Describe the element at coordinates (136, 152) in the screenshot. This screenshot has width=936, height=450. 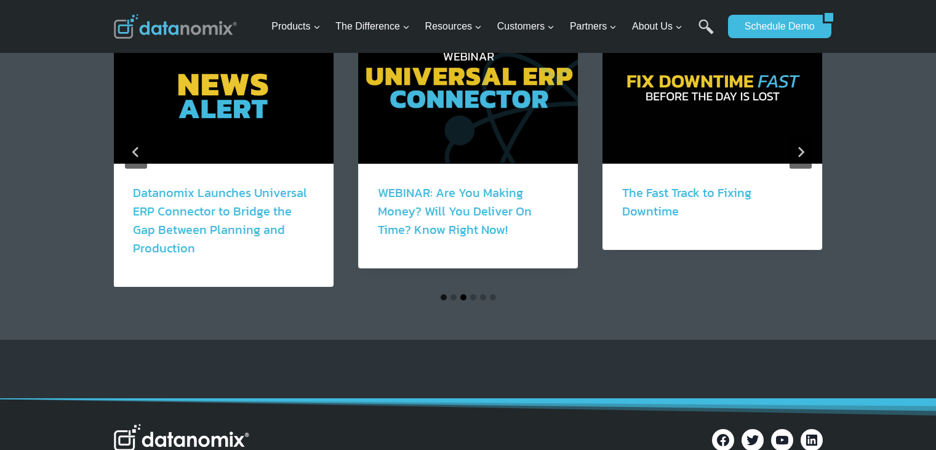
I see `button: Go to last slide` at that location.